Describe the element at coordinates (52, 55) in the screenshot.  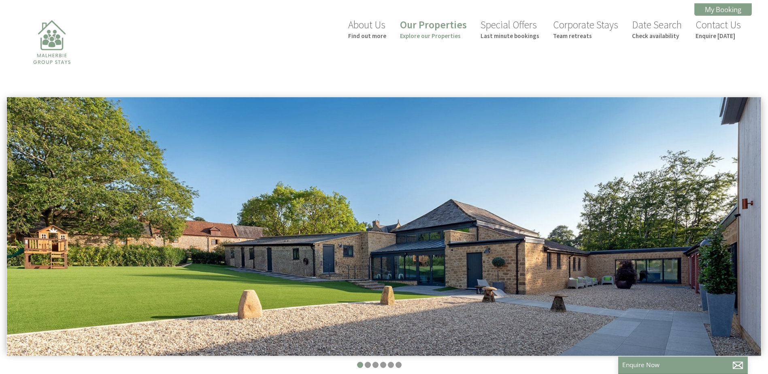
I see `img: Malherbie Group Stays` at that location.